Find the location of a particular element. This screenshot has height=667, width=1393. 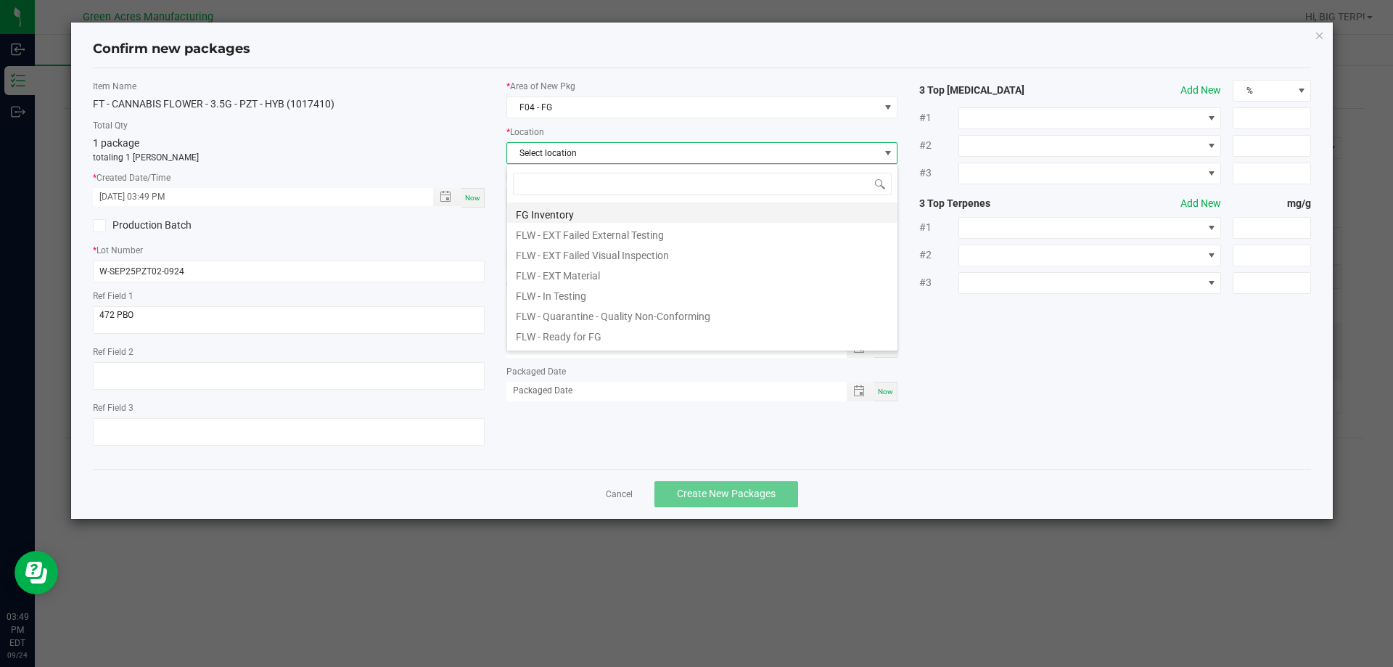

label: Created Date/Time is located at coordinates (289, 178).